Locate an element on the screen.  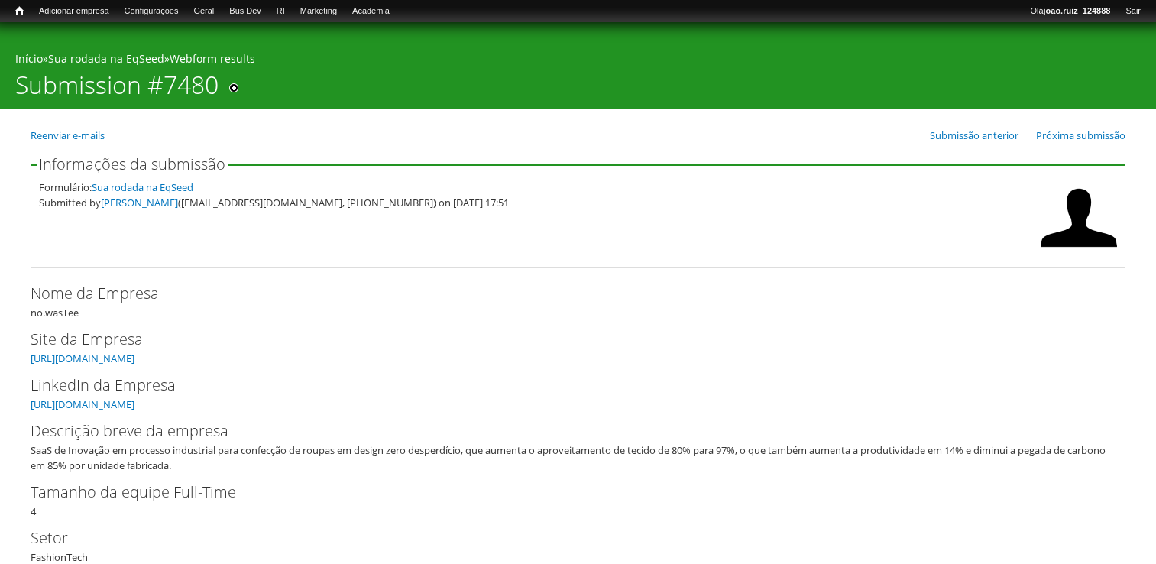
label: Descrição breve da empresa is located at coordinates (565, 431).